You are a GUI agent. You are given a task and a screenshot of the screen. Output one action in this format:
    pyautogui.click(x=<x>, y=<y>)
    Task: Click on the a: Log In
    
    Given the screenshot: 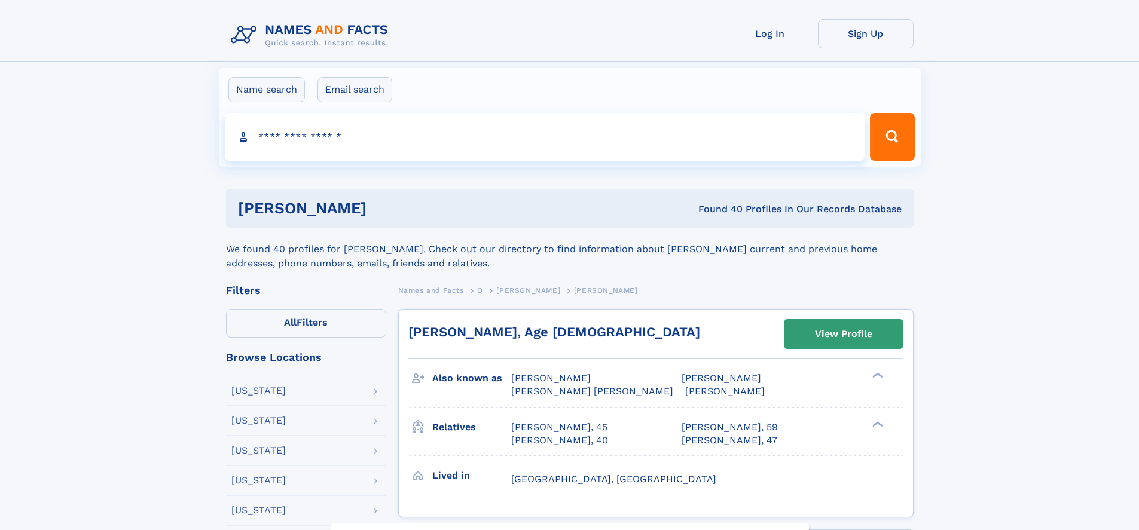 What is the action you would take?
    pyautogui.click(x=770, y=33)
    